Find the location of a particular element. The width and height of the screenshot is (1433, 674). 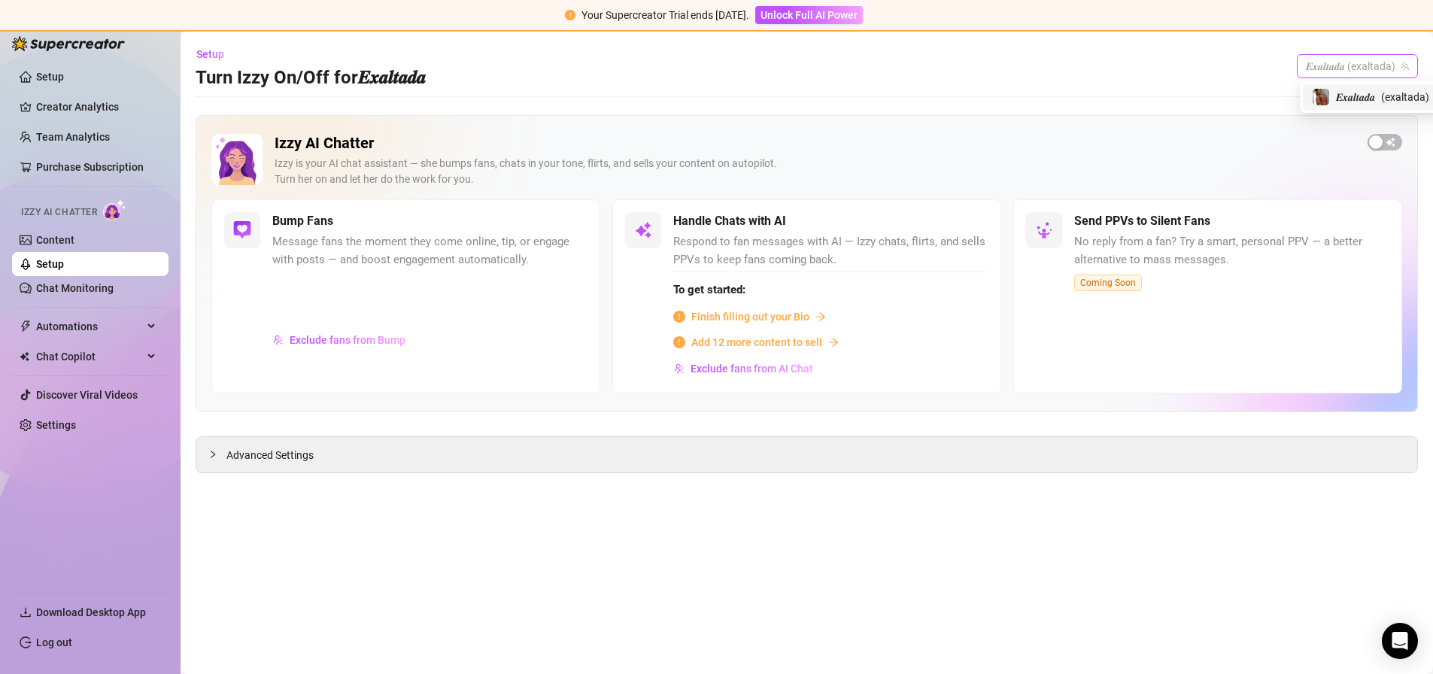

h5: Handle Chats with AI is located at coordinates (730, 221).